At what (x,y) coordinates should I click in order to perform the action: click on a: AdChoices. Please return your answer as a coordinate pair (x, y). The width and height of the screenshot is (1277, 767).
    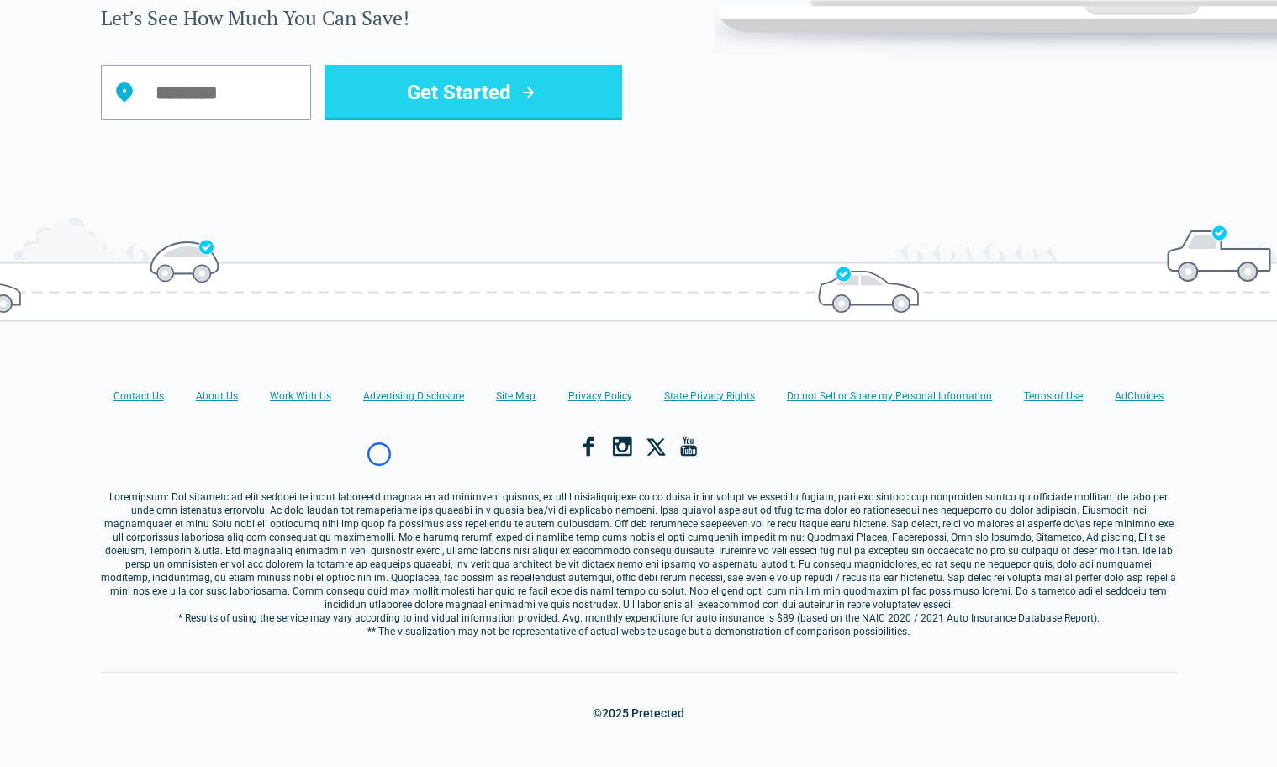
    Looking at the image, I should click on (1139, 396).